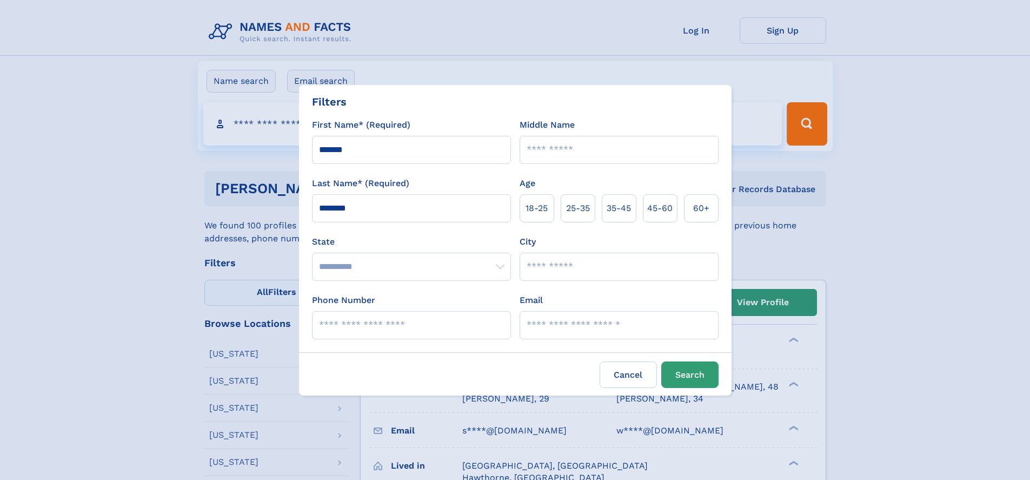 The height and width of the screenshot is (480, 1030). What do you see at coordinates (578, 208) in the screenshot?
I see `span: 25‑35` at bounding box center [578, 208].